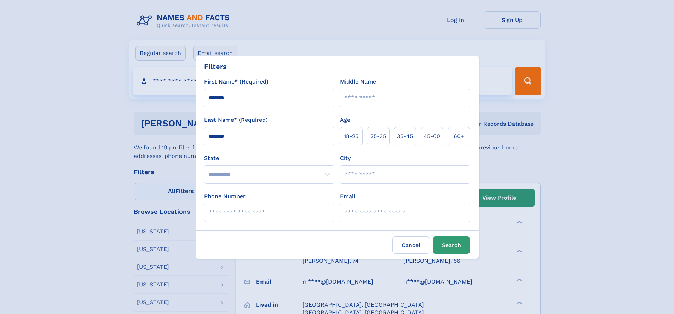  Describe the element at coordinates (236, 120) in the screenshot. I see `label: Last Name* (Required)` at that location.